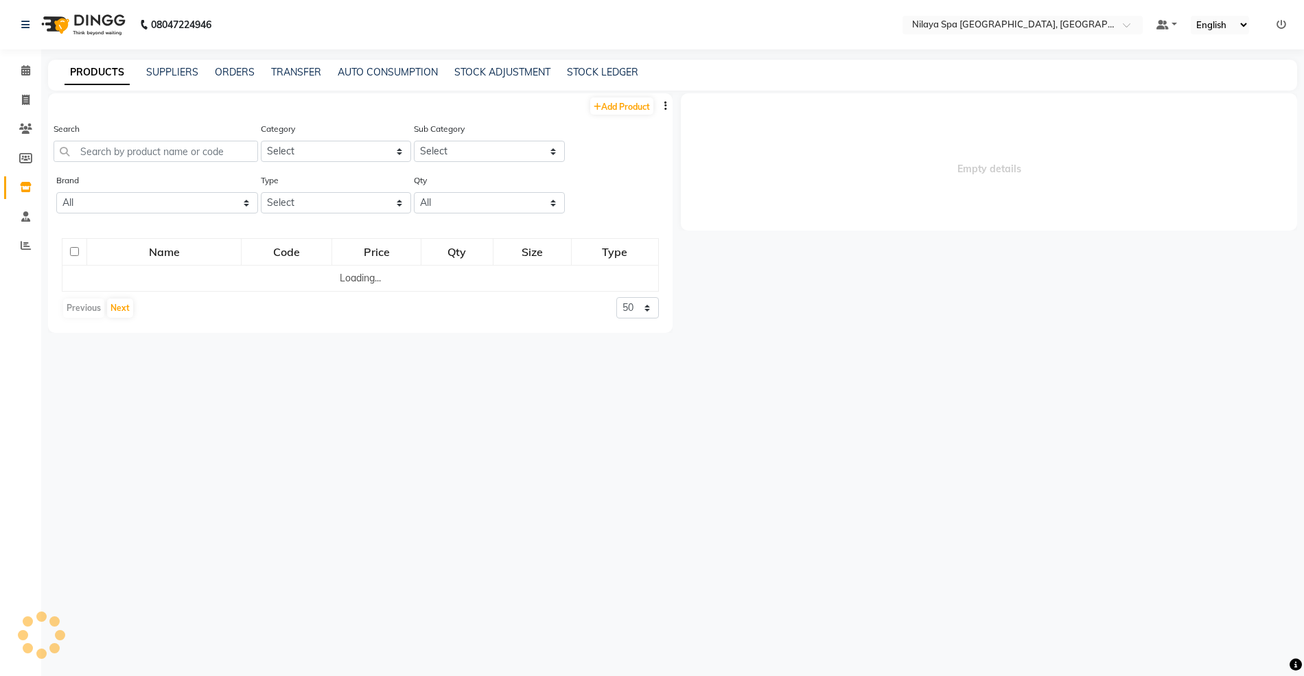  Describe the element at coordinates (278, 129) in the screenshot. I see `label: Category` at that location.